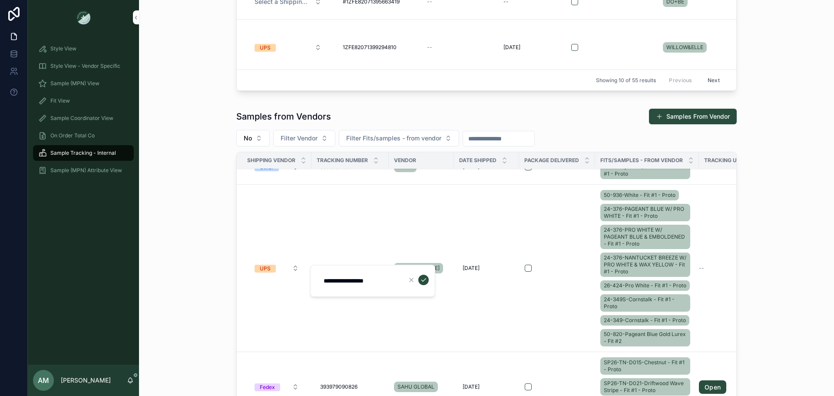  What do you see at coordinates (339, 386) in the screenshot?
I see `span: 393979090826` at bounding box center [339, 386].